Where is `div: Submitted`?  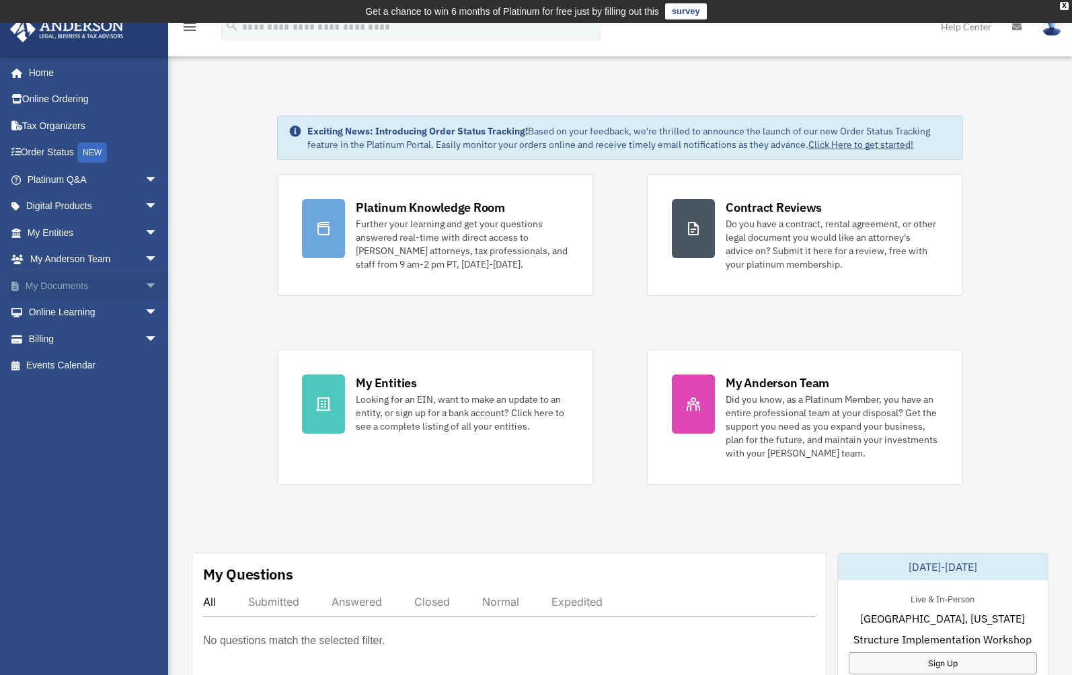 div: Submitted is located at coordinates (274, 602).